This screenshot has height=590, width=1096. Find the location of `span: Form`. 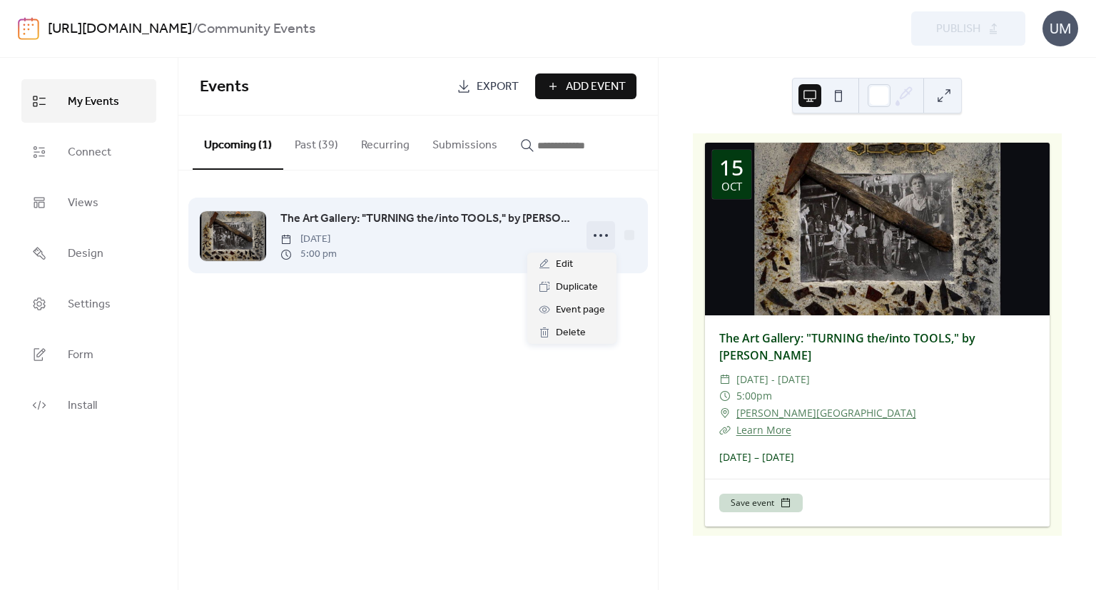

span: Form is located at coordinates (81, 355).